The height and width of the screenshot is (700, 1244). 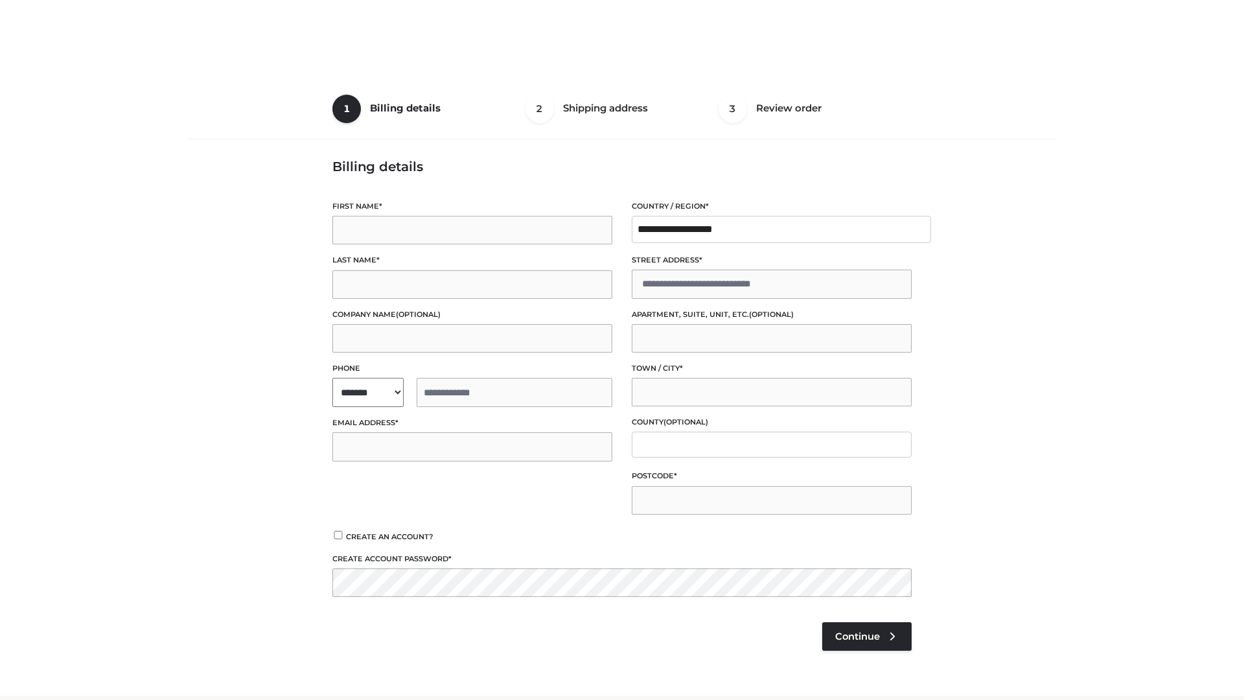 I want to click on label: Street address, so click(x=772, y=260).